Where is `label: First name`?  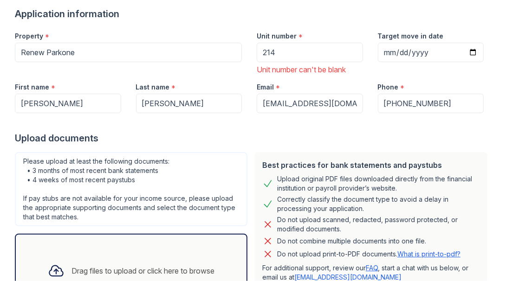 label: First name is located at coordinates (32, 87).